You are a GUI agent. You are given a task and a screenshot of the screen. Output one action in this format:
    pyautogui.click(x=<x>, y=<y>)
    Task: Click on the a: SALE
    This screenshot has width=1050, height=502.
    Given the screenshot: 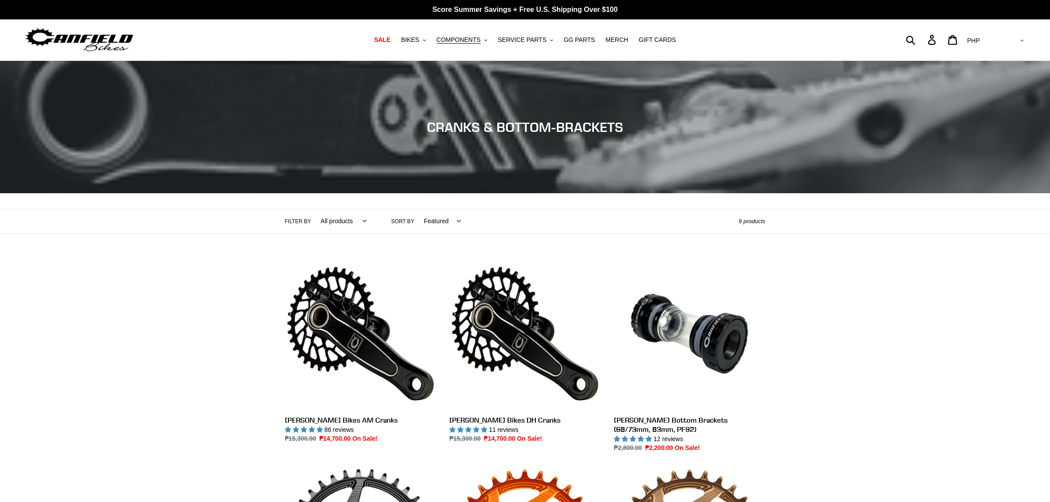 What is the action you would take?
    pyautogui.click(x=382, y=40)
    